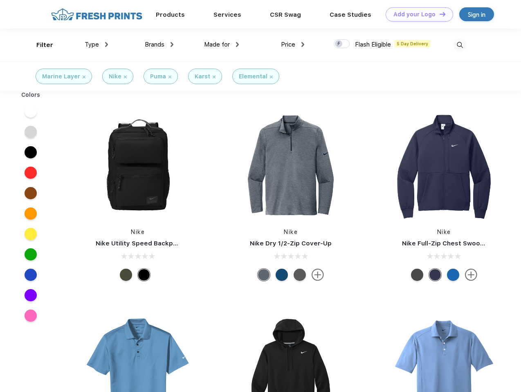  Describe the element at coordinates (144, 275) in the screenshot. I see `div: Black` at that location.